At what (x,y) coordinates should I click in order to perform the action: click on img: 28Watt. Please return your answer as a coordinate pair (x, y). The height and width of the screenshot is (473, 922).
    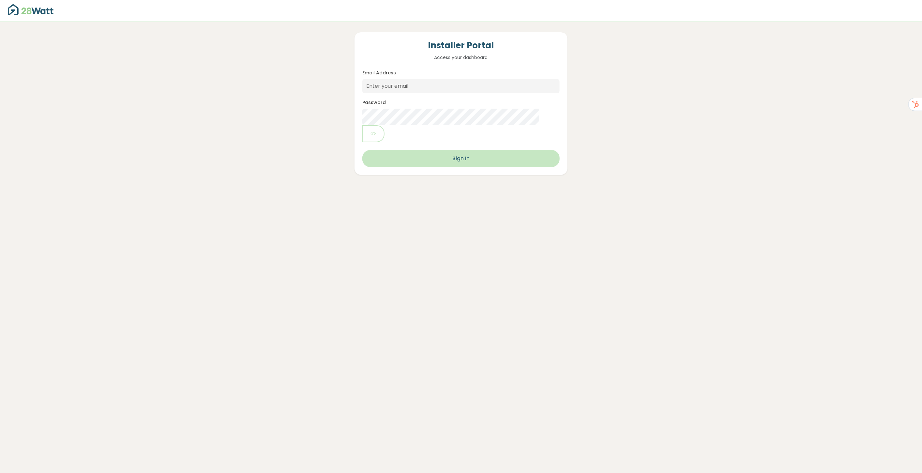
    Looking at the image, I should click on (31, 10).